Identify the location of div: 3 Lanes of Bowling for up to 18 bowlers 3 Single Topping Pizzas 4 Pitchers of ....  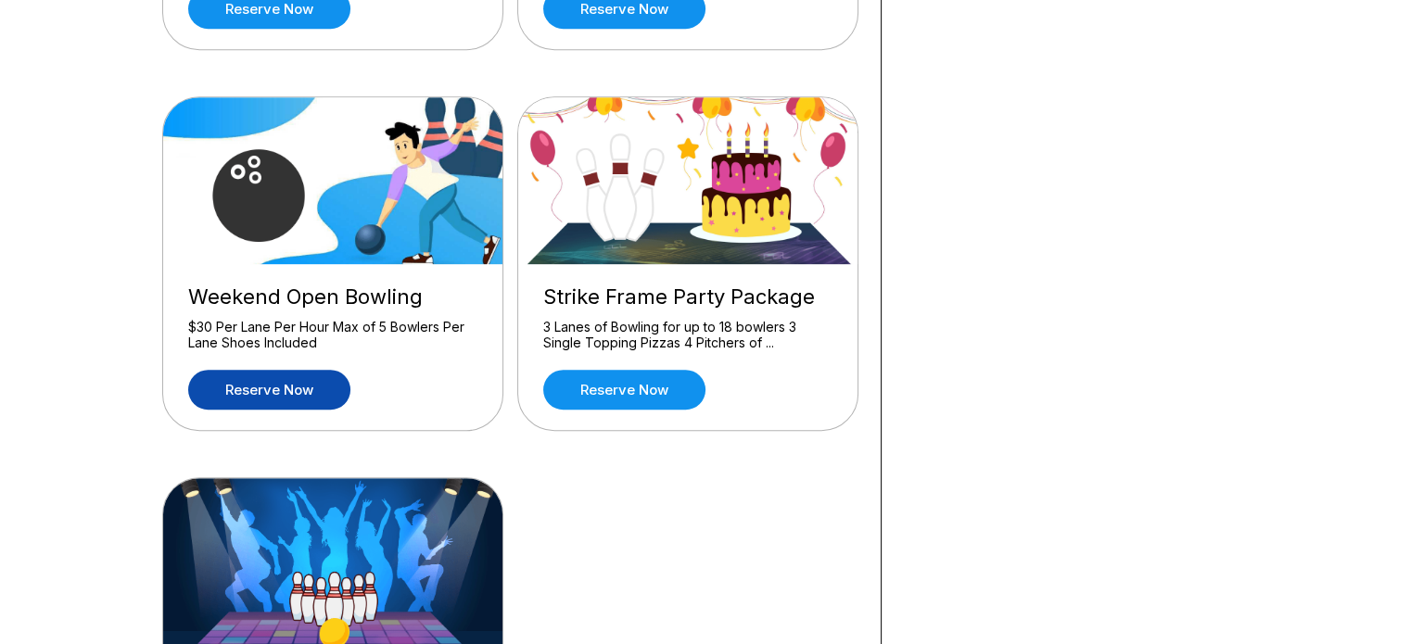
(688, 335).